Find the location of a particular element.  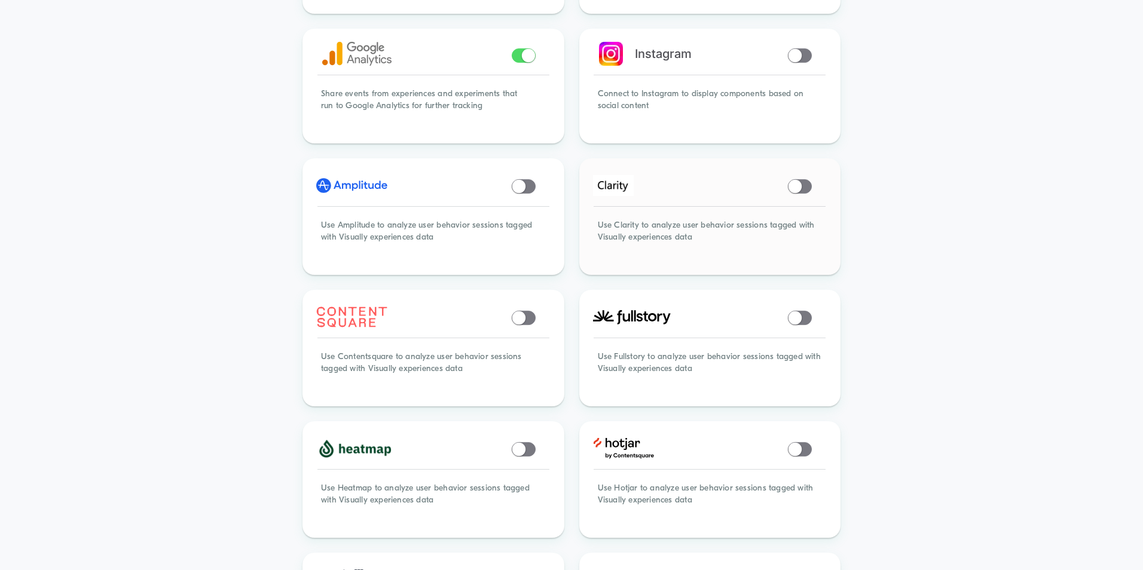

div: Use Fullstory to analyze user behavior sessions tagged with Visually experiences data is located at coordinates (710, 369).